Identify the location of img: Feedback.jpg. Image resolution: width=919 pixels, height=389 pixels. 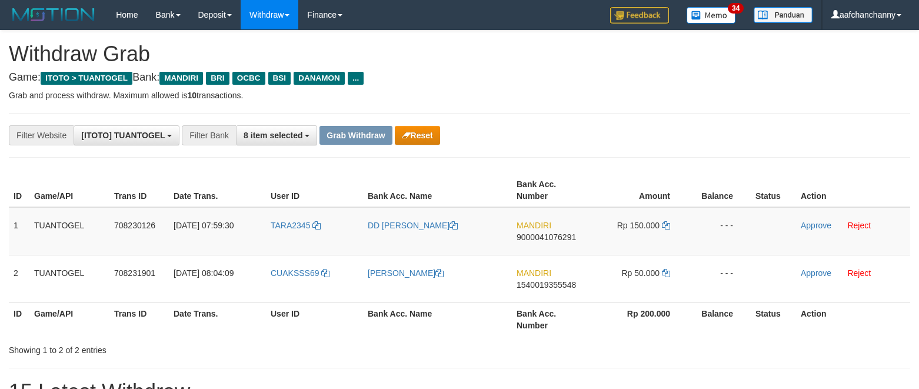
(639, 15).